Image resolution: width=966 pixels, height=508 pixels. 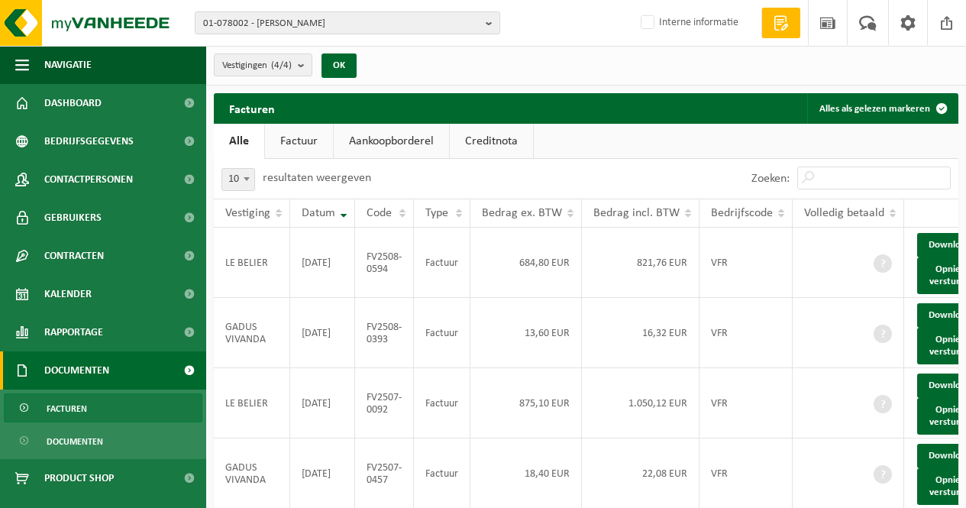 I want to click on span: Contactpersonen, so click(x=89, y=180).